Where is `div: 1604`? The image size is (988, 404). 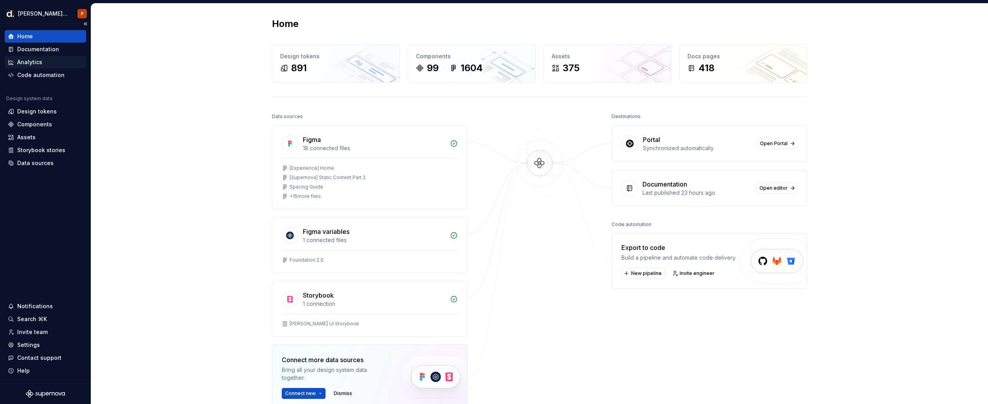 div: 1604 is located at coordinates (471, 68).